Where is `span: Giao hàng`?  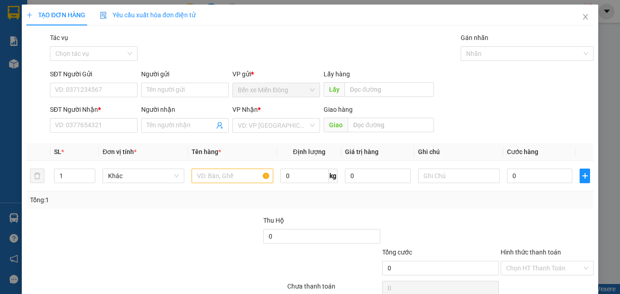 span: Giao hàng is located at coordinates (338, 109).